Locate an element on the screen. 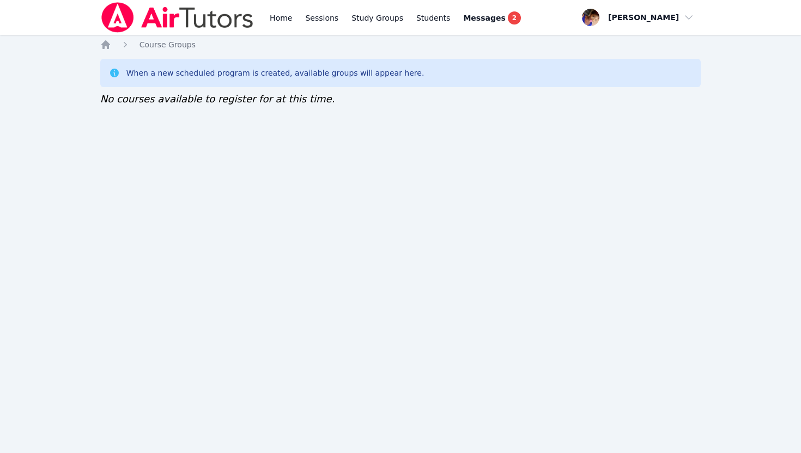  img: Air Tutors is located at coordinates (177, 17).